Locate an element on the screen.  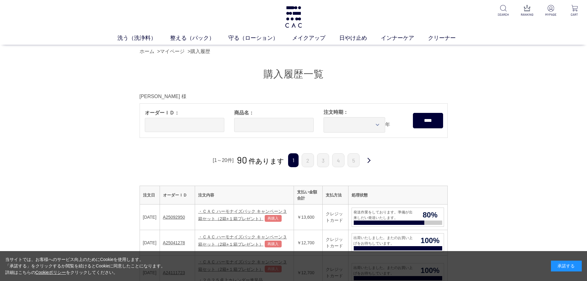
a: RANKING is located at coordinates (527, 11).